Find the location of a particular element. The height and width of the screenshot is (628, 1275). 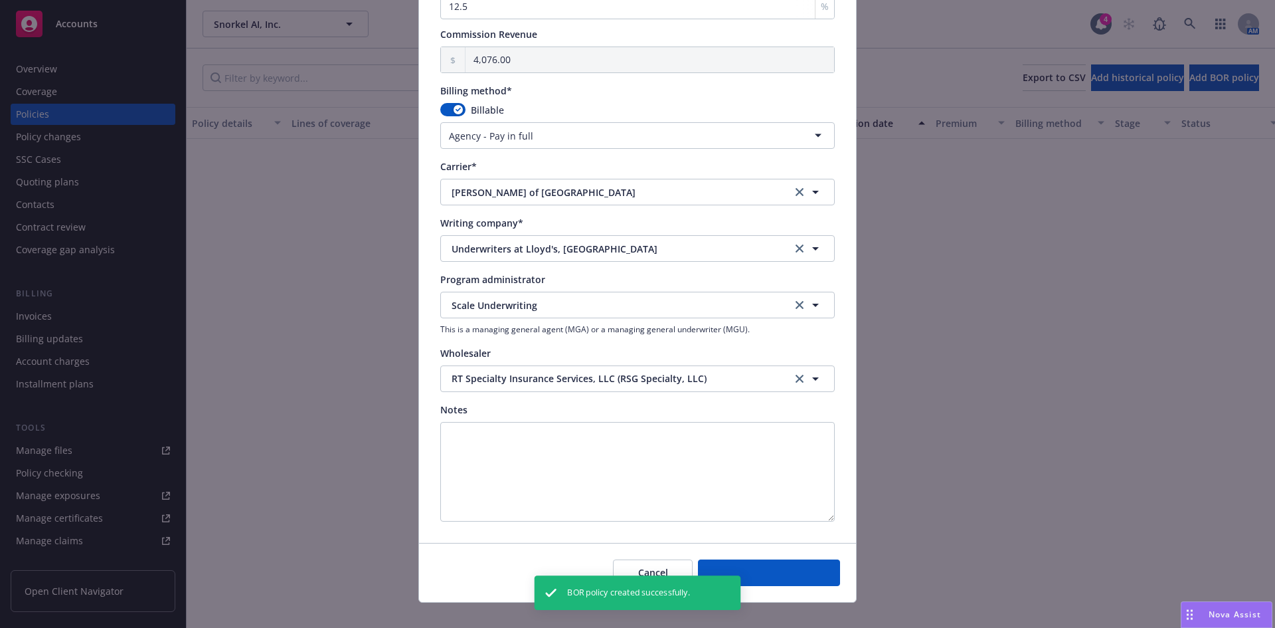

span: BOR policy created successfully. is located at coordinates (628, 592).